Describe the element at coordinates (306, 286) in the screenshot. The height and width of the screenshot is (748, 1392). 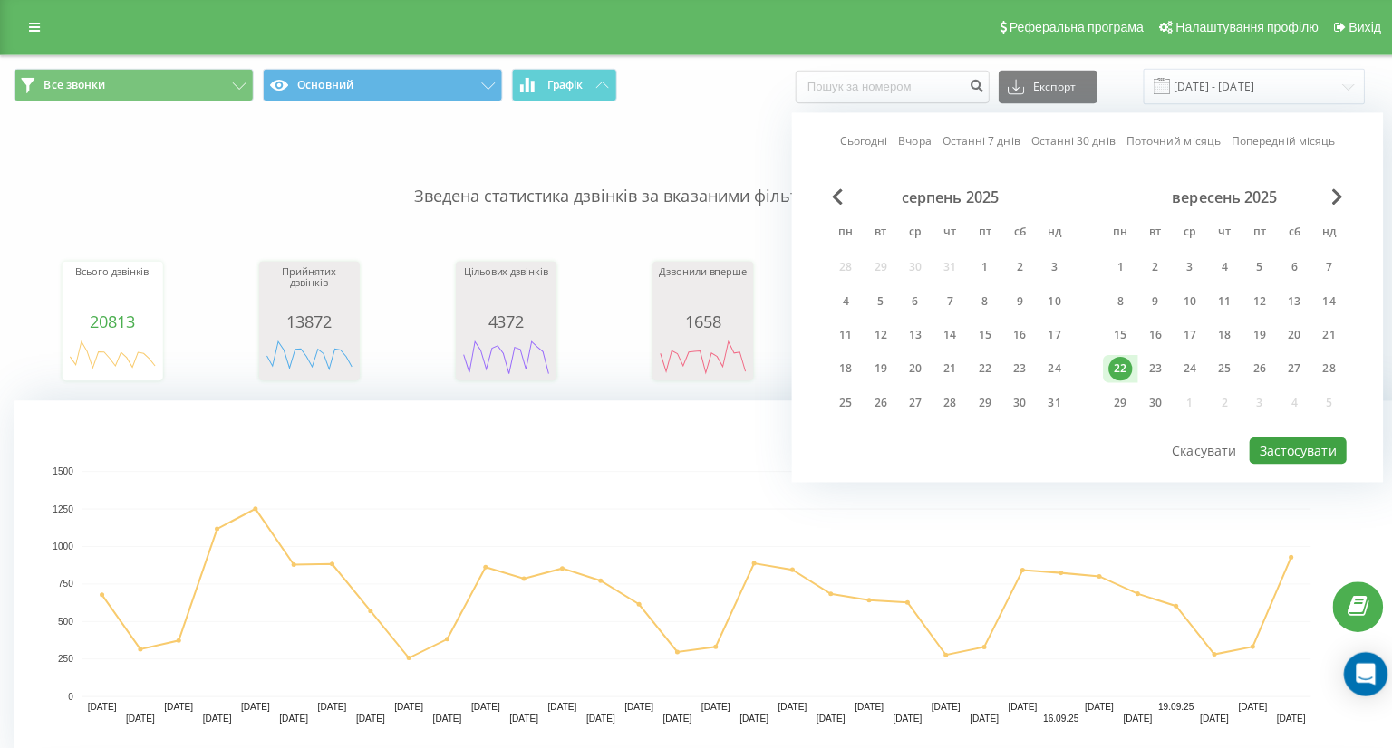
I see `div: Прийнятих дзвінків` at that location.